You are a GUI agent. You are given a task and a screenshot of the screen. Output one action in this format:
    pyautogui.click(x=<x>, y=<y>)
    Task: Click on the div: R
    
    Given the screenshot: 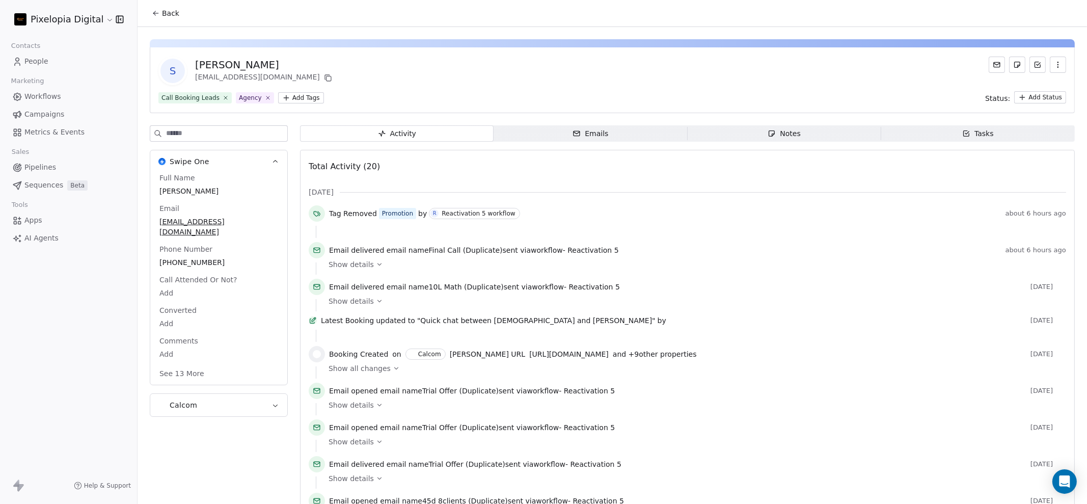 What is the action you would take?
    pyautogui.click(x=434, y=213)
    